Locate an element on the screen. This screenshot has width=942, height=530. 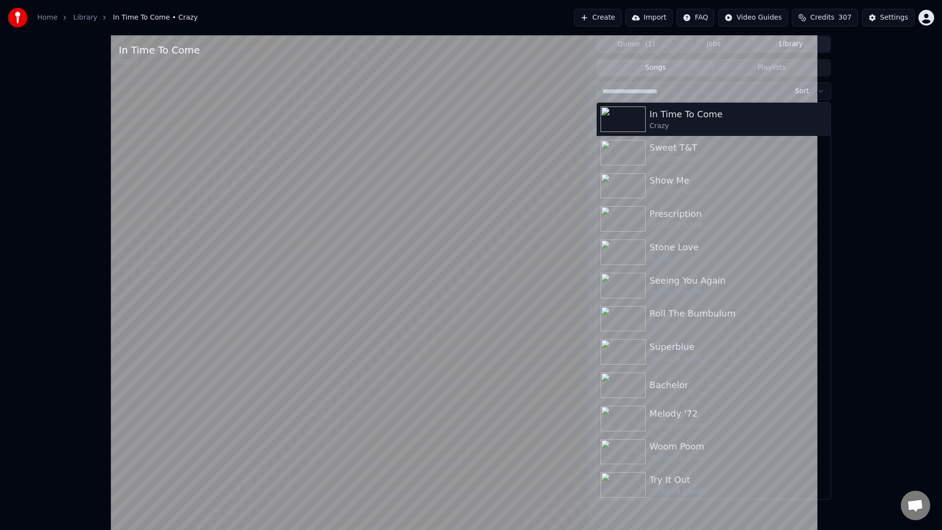
button: Jobs is located at coordinates (714, 44).